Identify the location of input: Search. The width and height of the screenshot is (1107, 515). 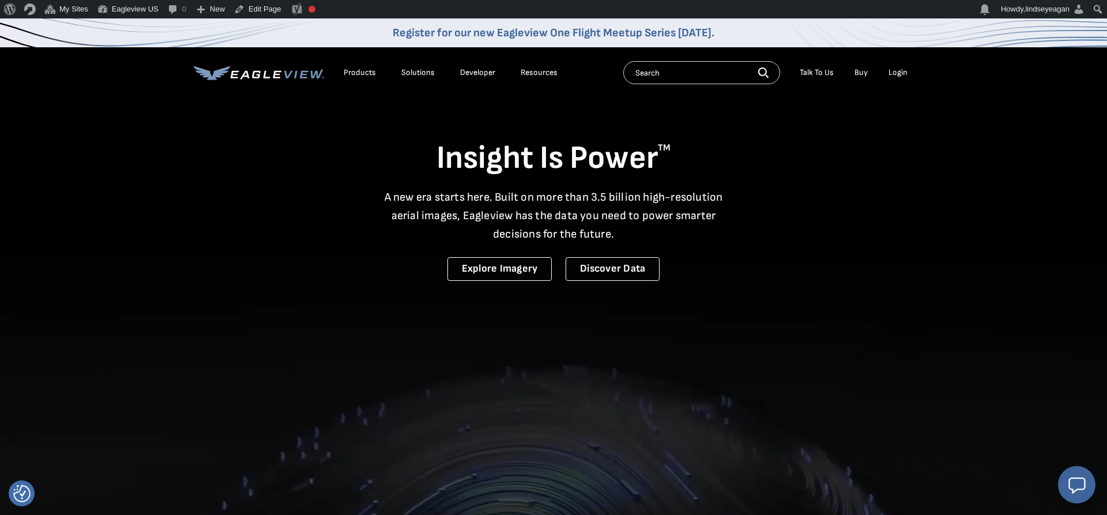
(702, 73).